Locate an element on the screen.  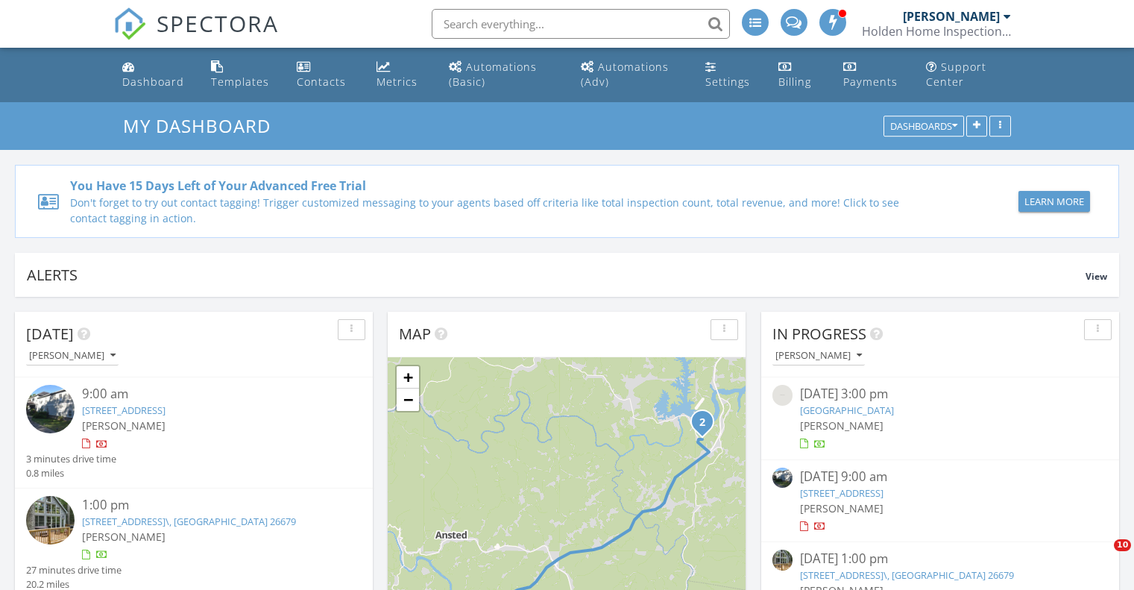
a: Automations (Basic) is located at coordinates (503, 75).